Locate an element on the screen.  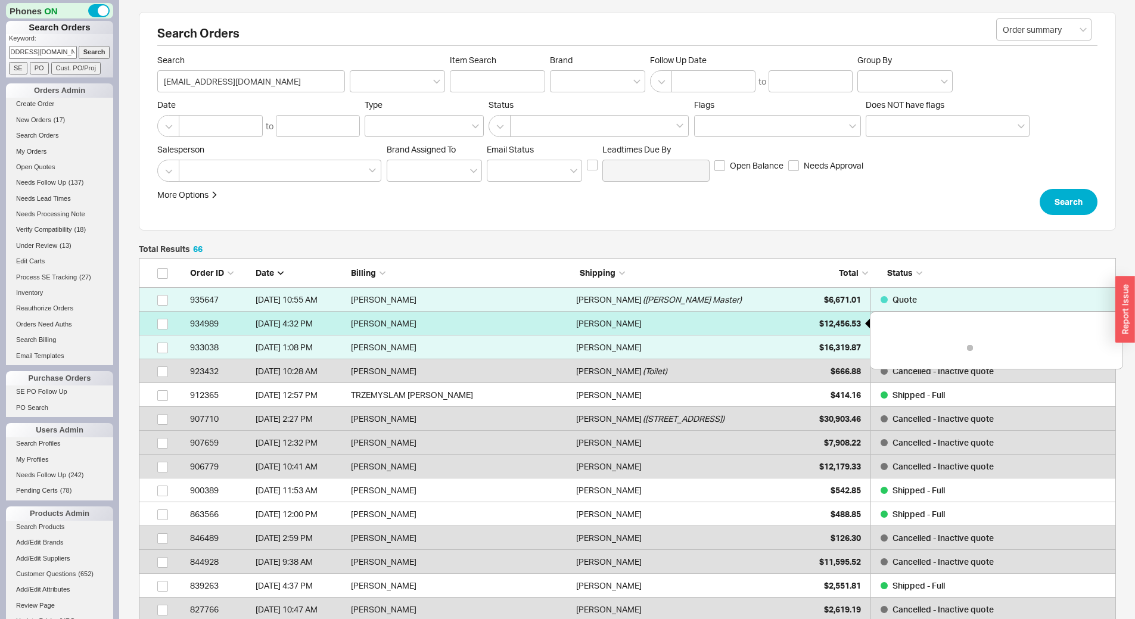
span: Pending Certs is located at coordinates (37, 490).